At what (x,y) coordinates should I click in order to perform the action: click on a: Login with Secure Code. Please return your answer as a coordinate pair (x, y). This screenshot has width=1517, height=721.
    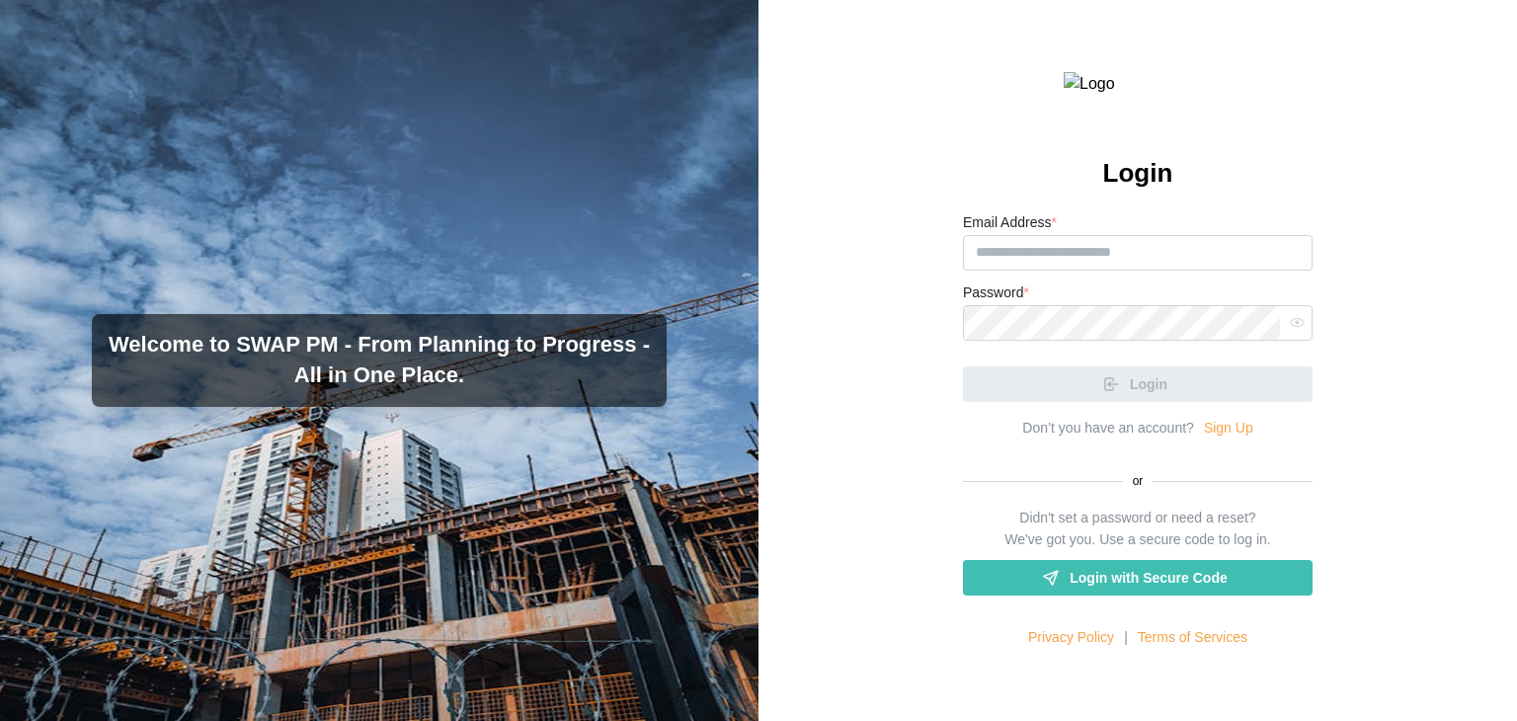
    Looking at the image, I should click on (1138, 578).